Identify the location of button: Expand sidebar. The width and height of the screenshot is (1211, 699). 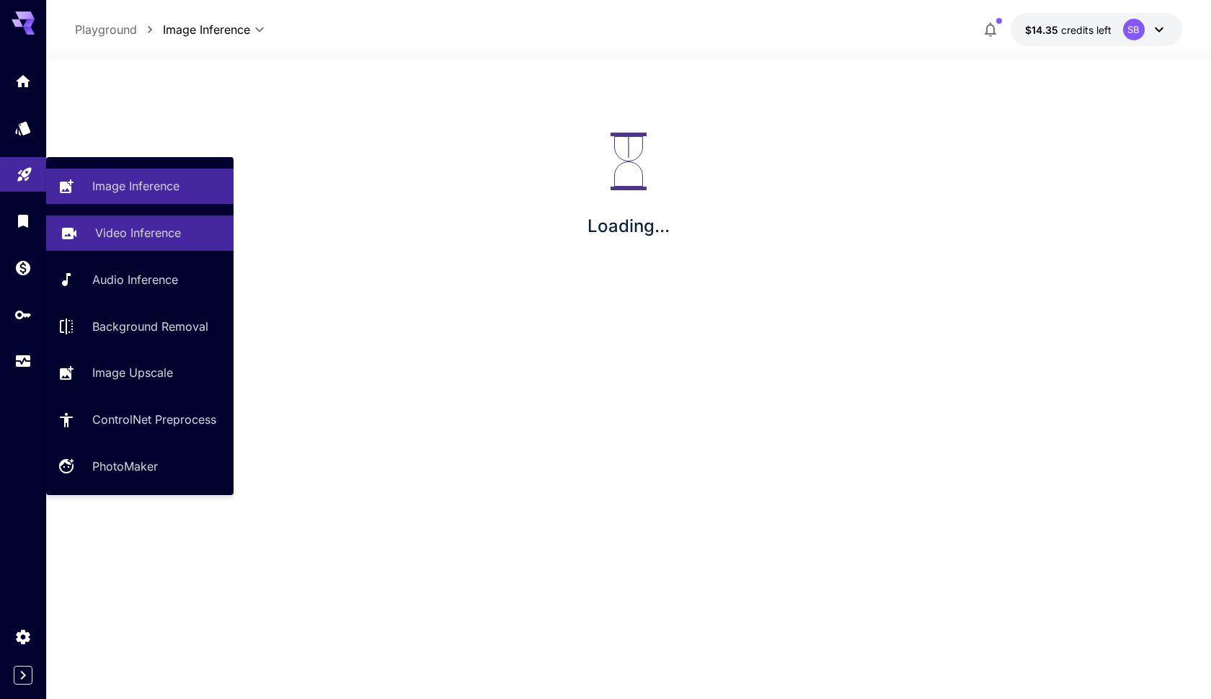
(23, 676).